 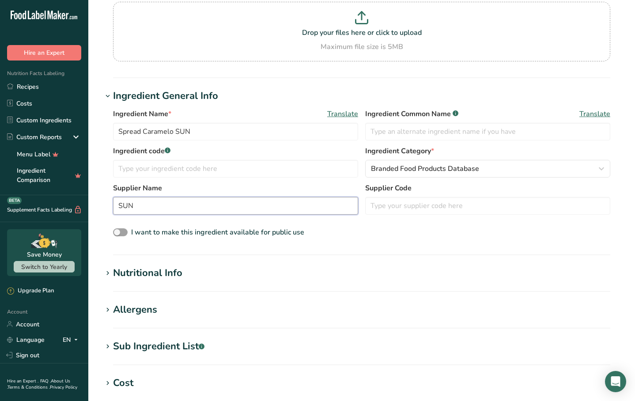 I want to click on button: Switch to Yearly, so click(x=44, y=267).